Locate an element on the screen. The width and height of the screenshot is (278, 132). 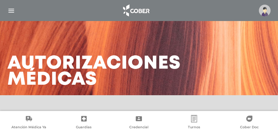
a: Cober Doc is located at coordinates (249, 123).